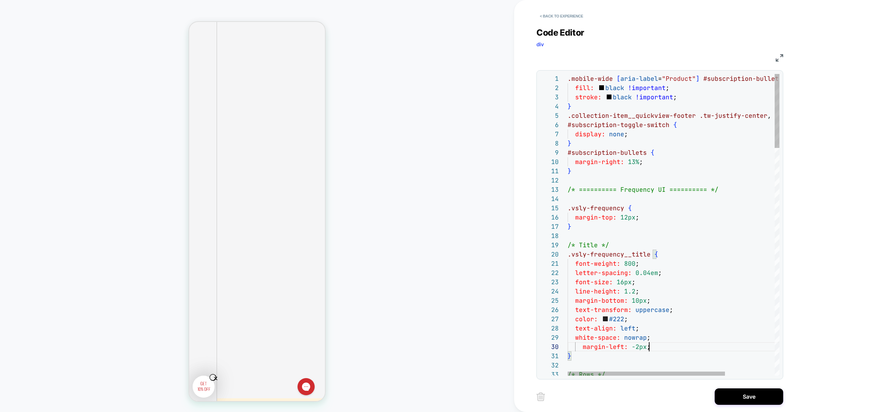 The image size is (872, 412). Describe the element at coordinates (616, 134) in the screenshot. I see `span: none` at that location.